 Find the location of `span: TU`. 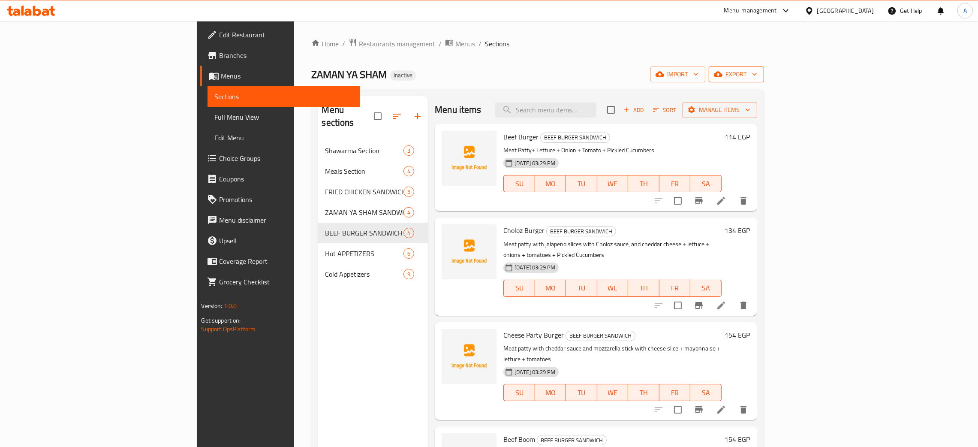

span: TU is located at coordinates (582, 288).